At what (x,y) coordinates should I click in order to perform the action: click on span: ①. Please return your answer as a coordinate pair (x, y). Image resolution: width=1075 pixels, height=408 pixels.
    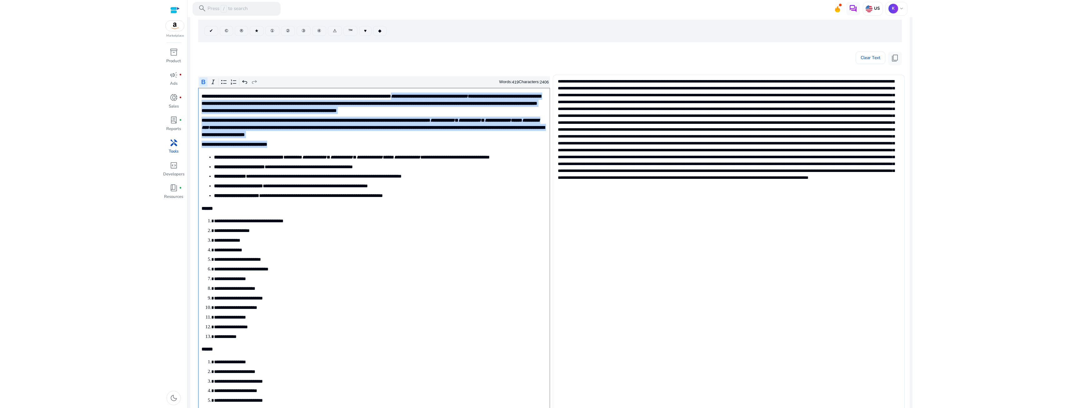
    Looking at the image, I should click on (272, 31).